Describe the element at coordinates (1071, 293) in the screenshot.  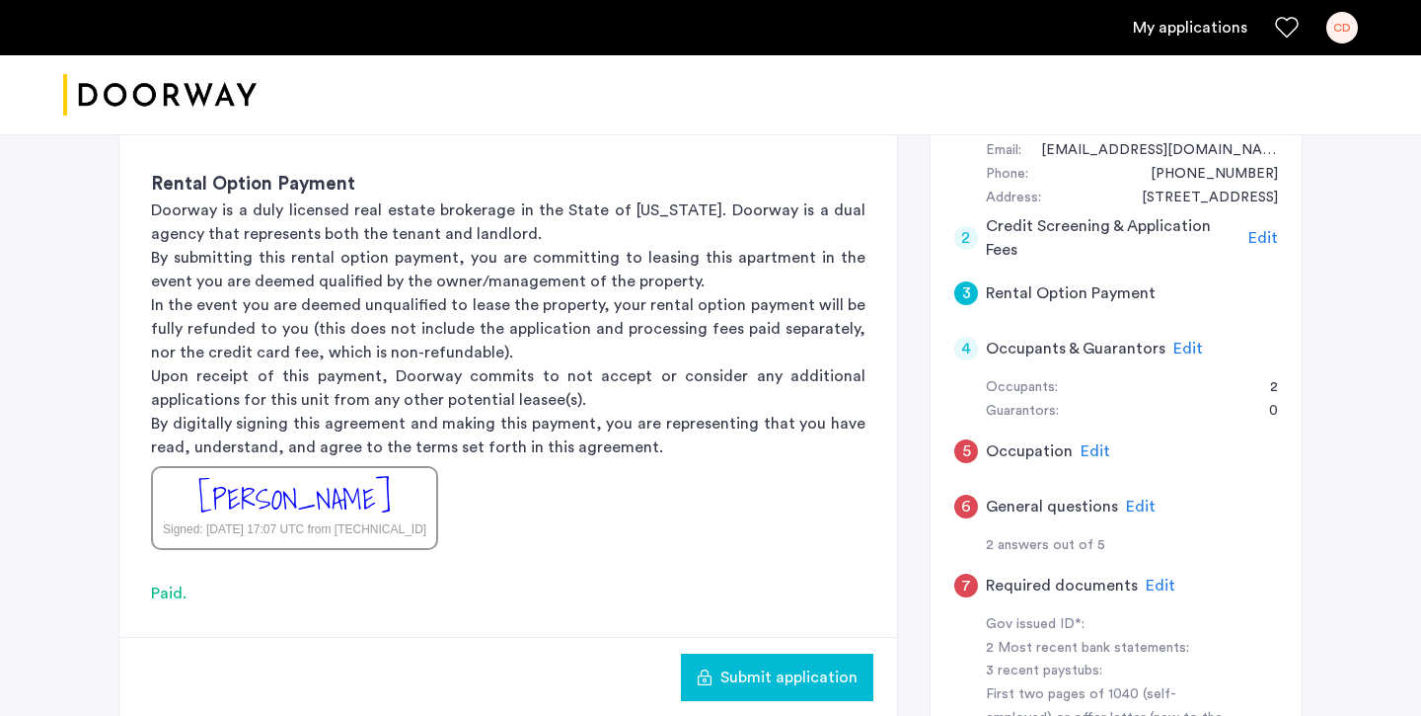
I see `h5: Rental Option Payment` at that location.